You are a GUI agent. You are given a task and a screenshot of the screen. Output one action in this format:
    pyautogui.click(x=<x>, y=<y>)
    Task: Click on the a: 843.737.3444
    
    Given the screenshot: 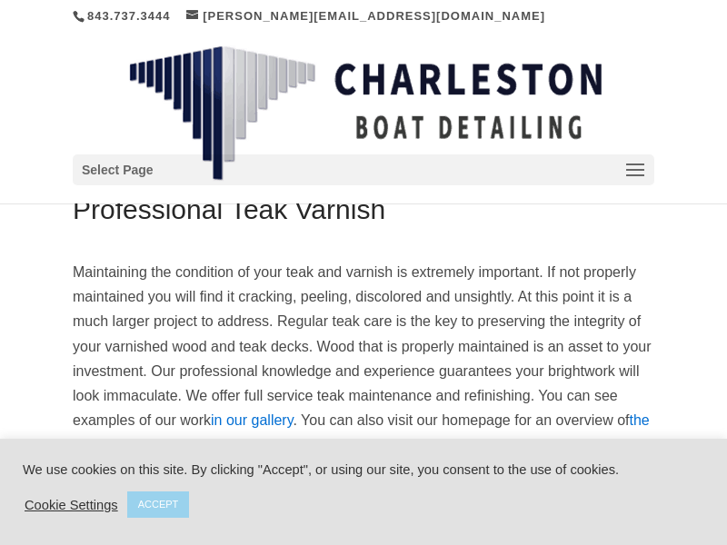 What is the action you would take?
    pyautogui.click(x=129, y=15)
    